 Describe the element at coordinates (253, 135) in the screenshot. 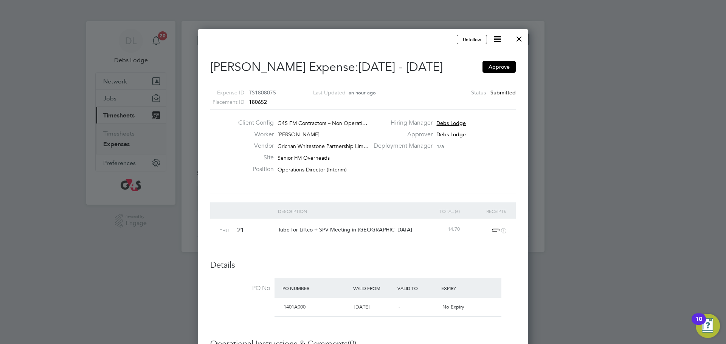

I see `label: Worker` at that location.